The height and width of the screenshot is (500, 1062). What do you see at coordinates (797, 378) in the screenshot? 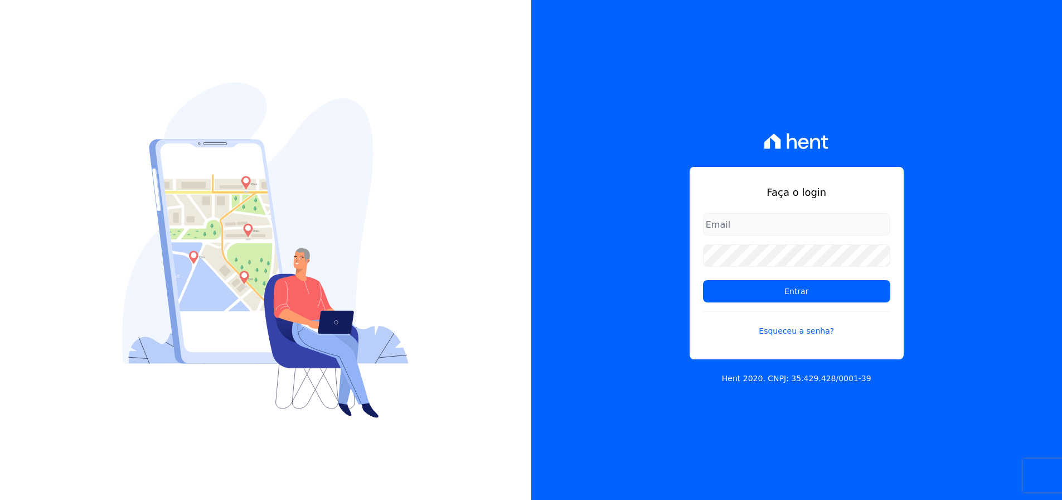
I see `p: Hent 2020. CNPJ: 35.429.428/0001-39` at bounding box center [797, 378].